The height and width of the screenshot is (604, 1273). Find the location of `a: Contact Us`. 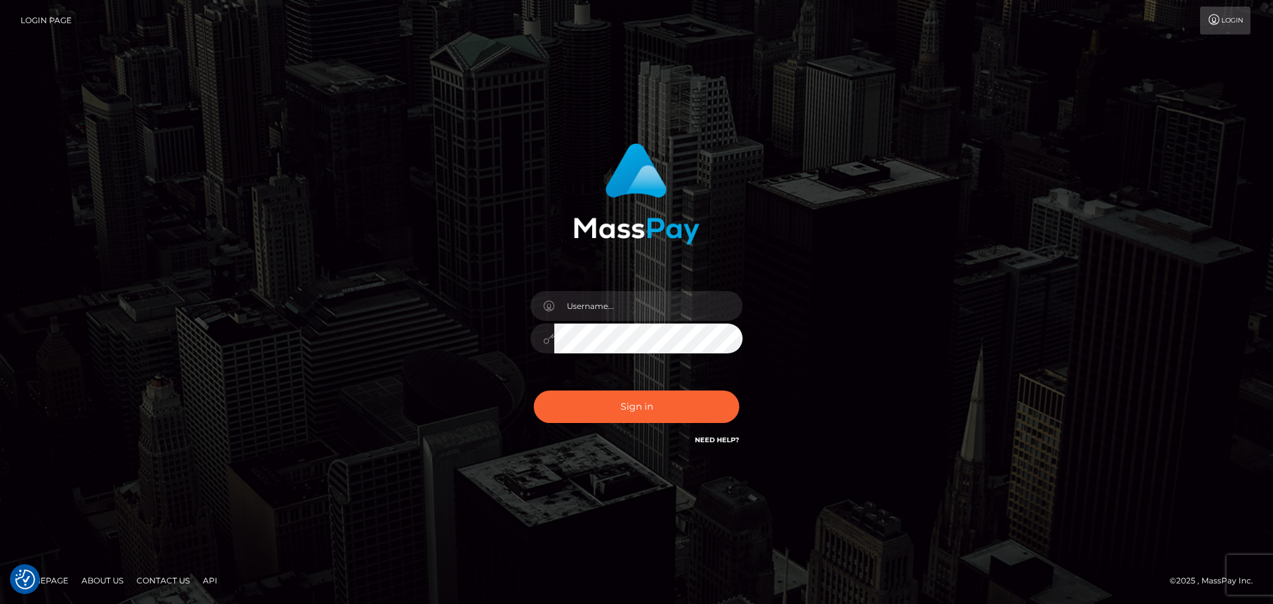

a: Contact Us is located at coordinates (163, 580).